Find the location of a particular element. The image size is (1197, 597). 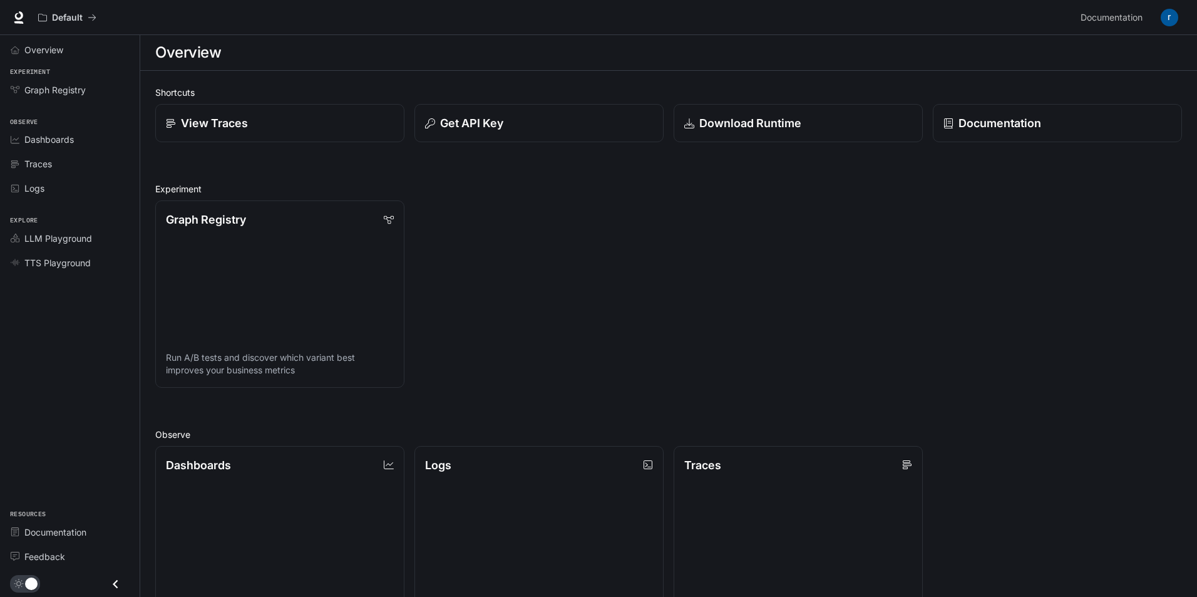

a: View Traces is located at coordinates (280, 123).